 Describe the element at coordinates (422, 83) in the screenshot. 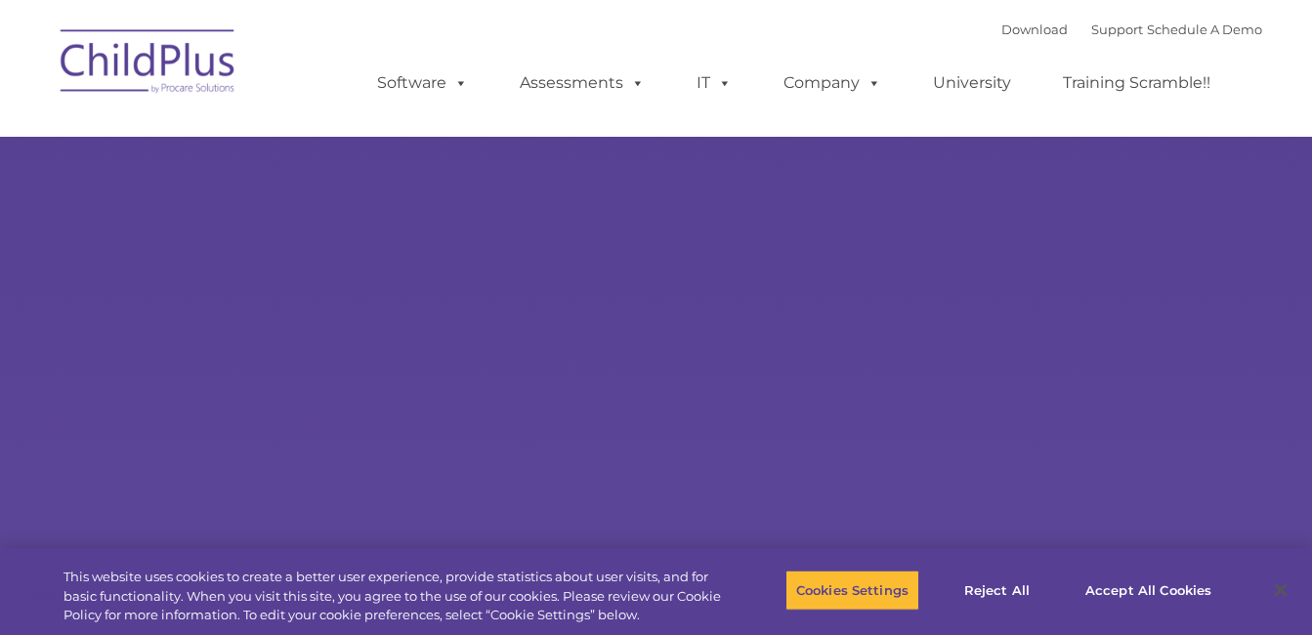

I see `a: Software` at that location.